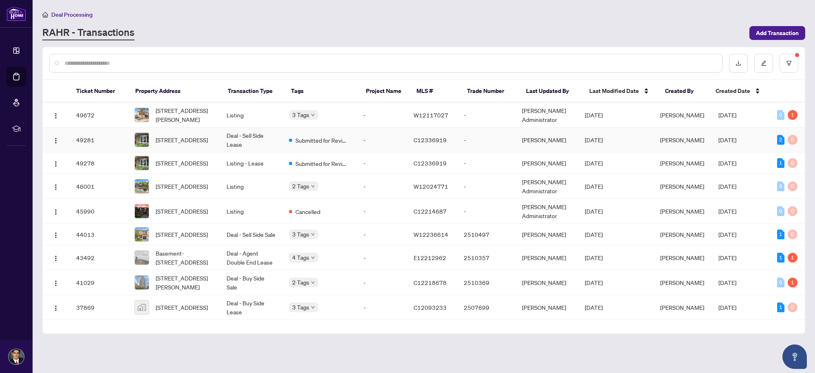 Image resolution: width=815 pixels, height=373 pixels. I want to click on button: edit, so click(764, 63).